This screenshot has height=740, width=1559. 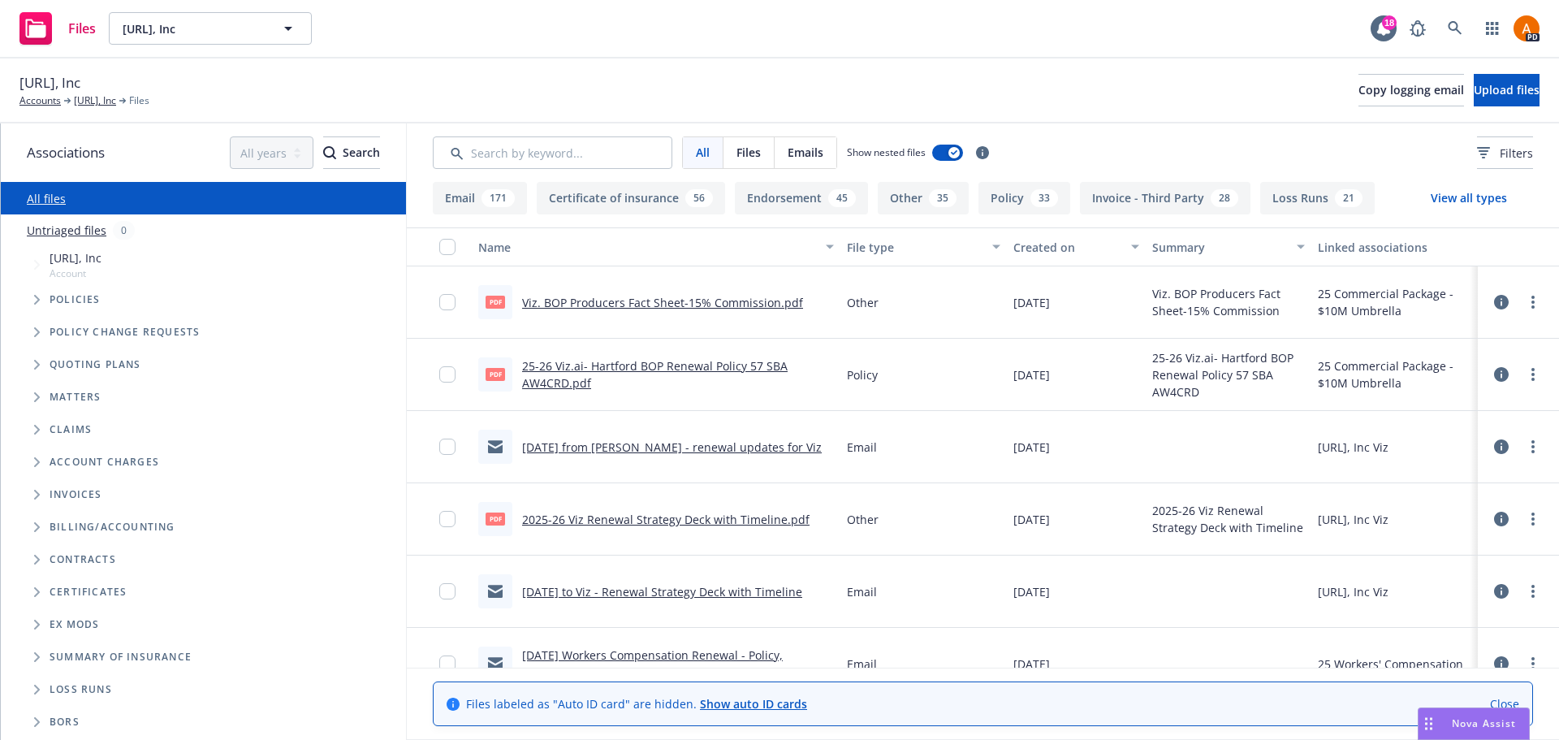 I want to click on span: Invoices, so click(x=76, y=495).